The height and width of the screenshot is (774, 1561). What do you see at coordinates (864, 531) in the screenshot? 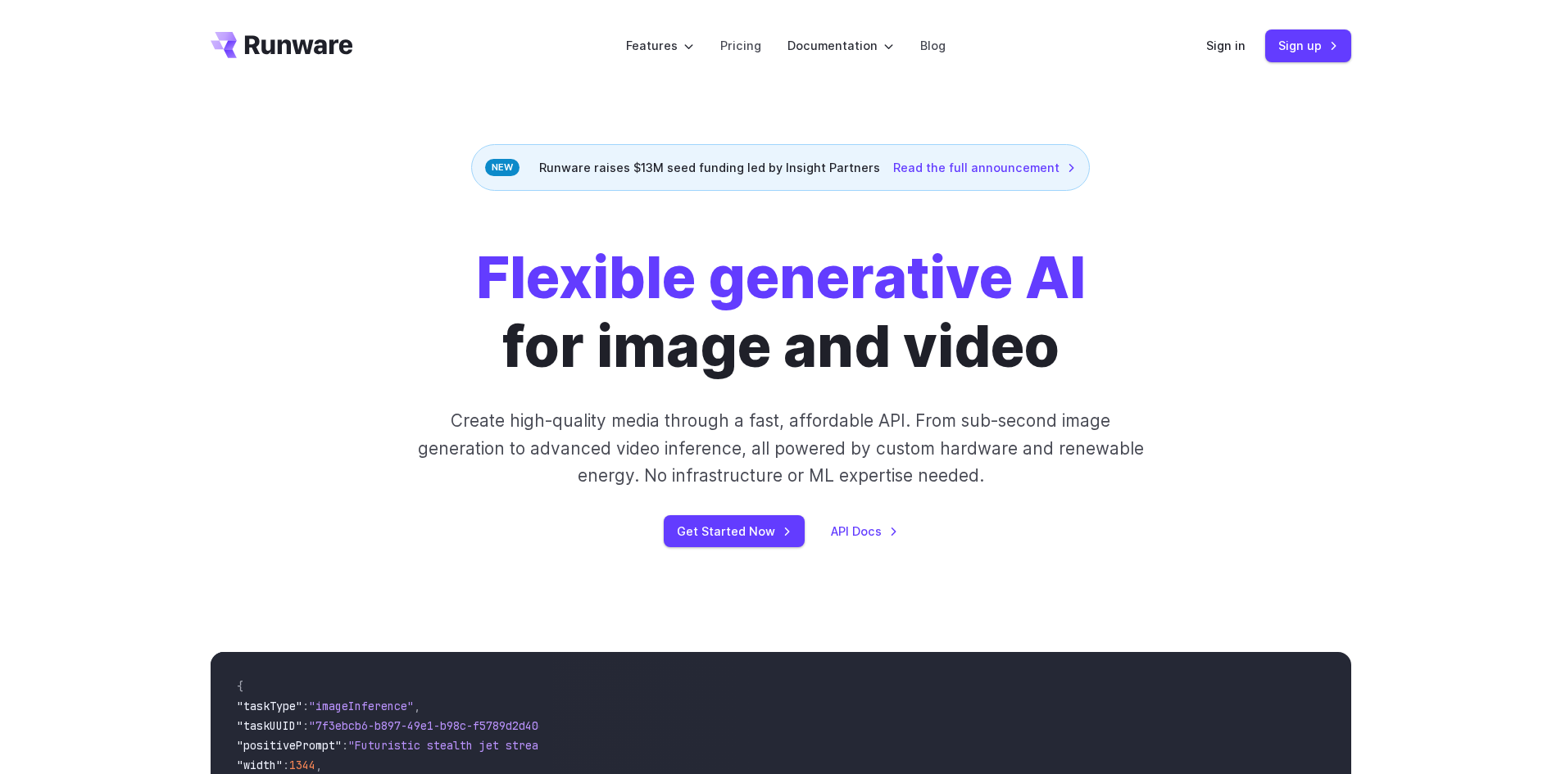
I see `a: API Docs` at bounding box center [864, 531].